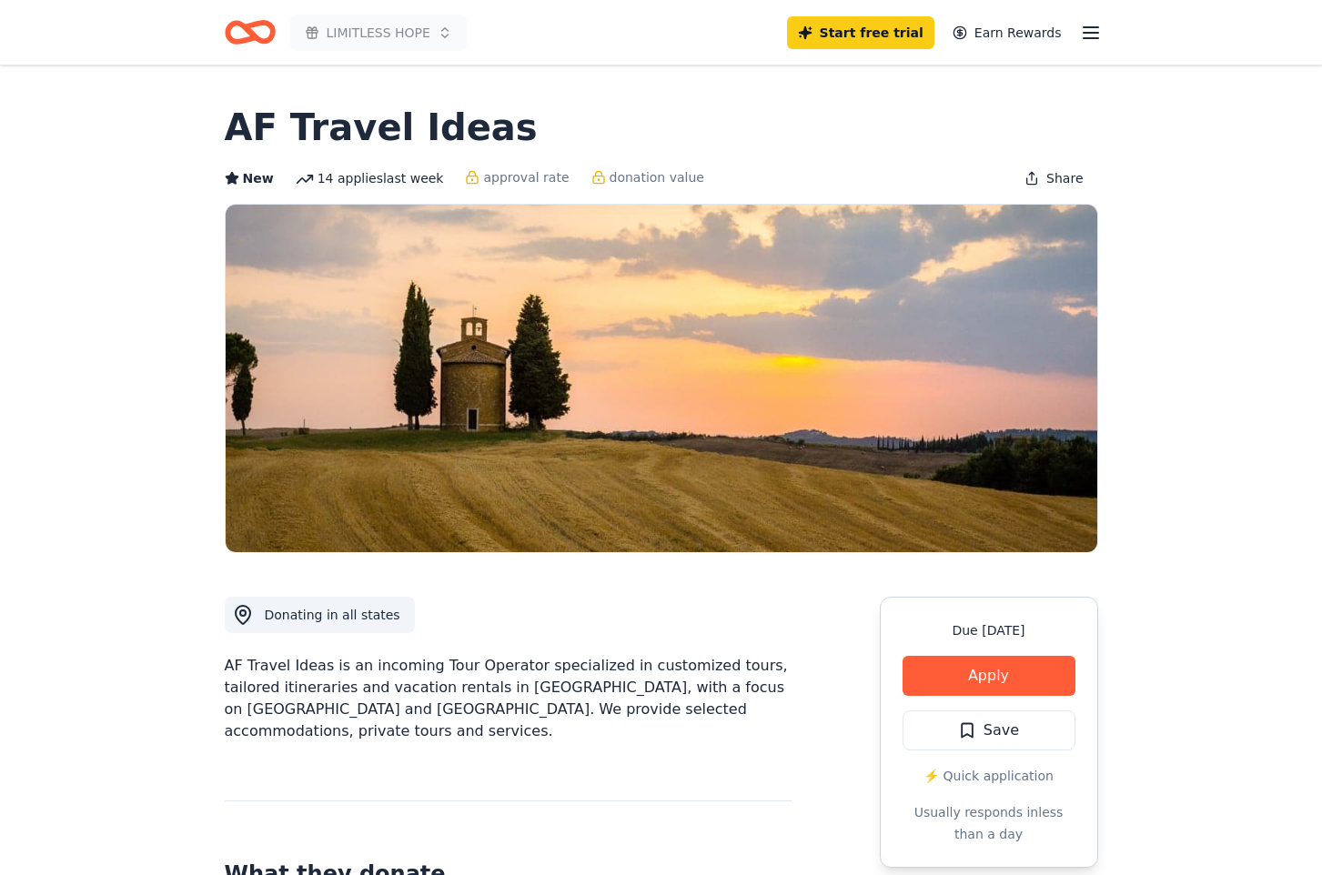  What do you see at coordinates (989, 823) in the screenshot?
I see `div: Usually responds in less than a day` at bounding box center [989, 823].